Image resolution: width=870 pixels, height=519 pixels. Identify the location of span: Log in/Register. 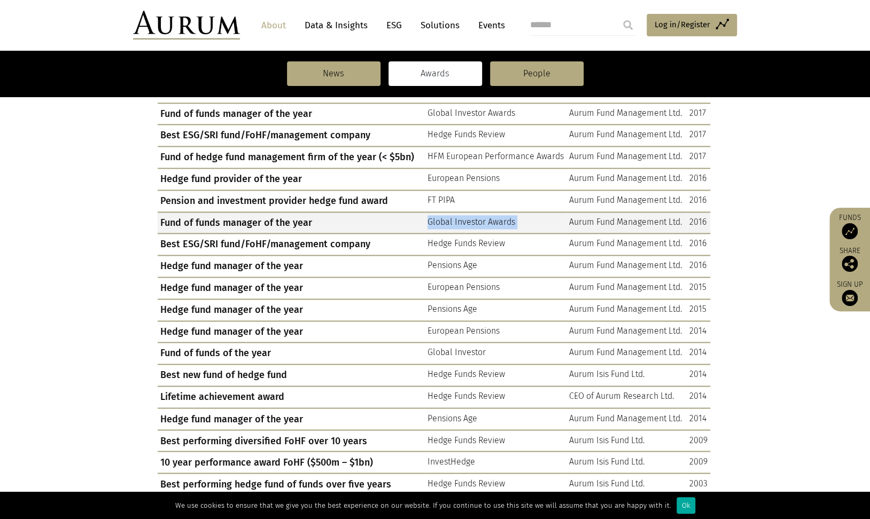
(682, 25).